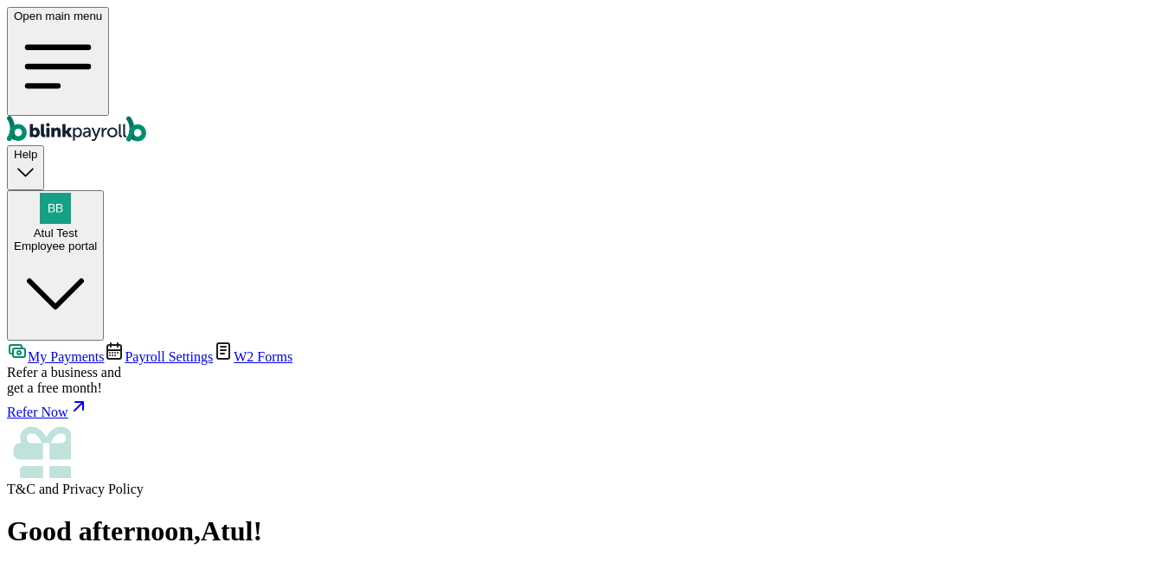 The width and height of the screenshot is (1175, 562). I want to click on nav: Global, so click(587, 76).